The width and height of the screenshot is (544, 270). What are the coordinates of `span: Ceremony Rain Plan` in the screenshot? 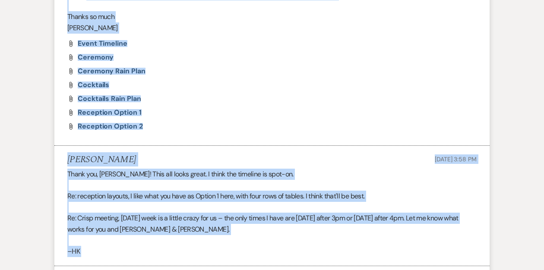 It's located at (111, 71).